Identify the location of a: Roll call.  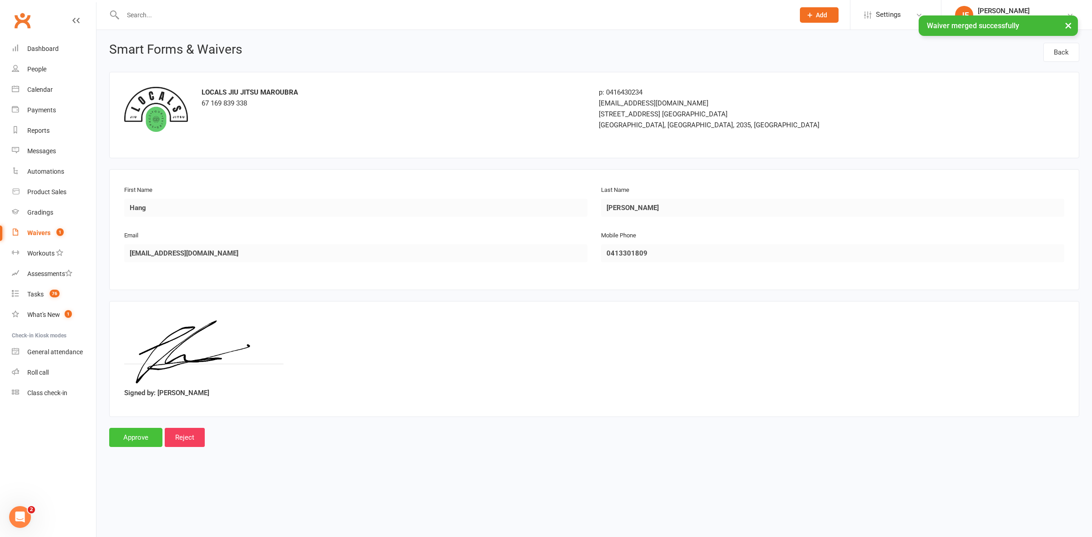
(54, 373).